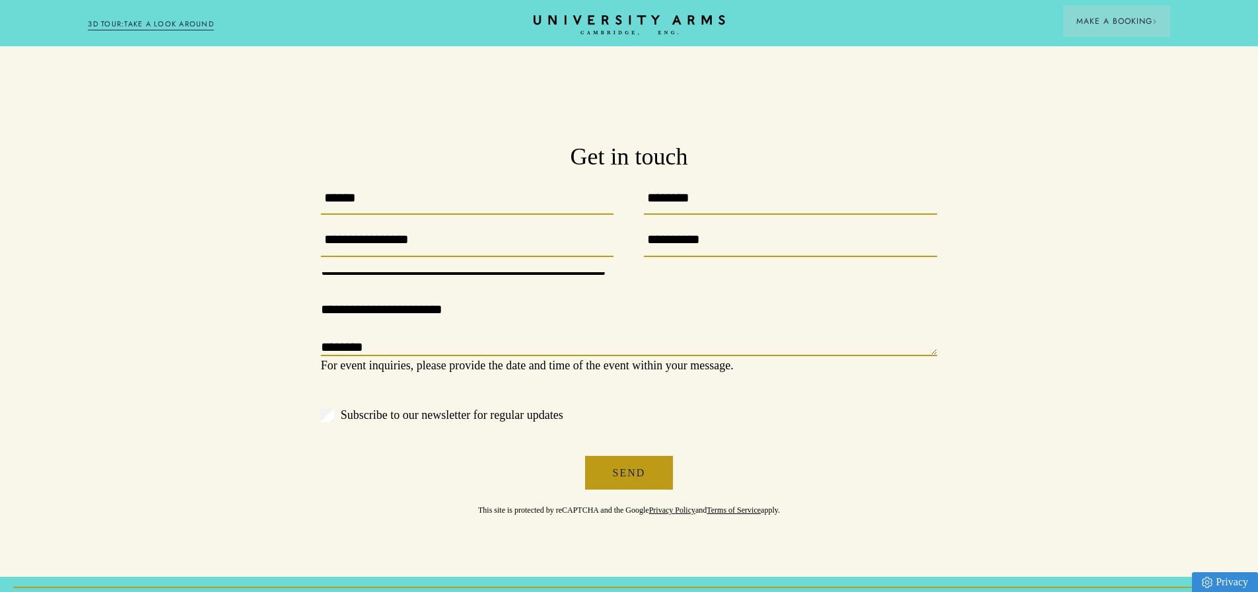 The height and width of the screenshot is (592, 1258). Describe the element at coordinates (1116, 21) in the screenshot. I see `button: Make a BookingArrow icon` at that location.